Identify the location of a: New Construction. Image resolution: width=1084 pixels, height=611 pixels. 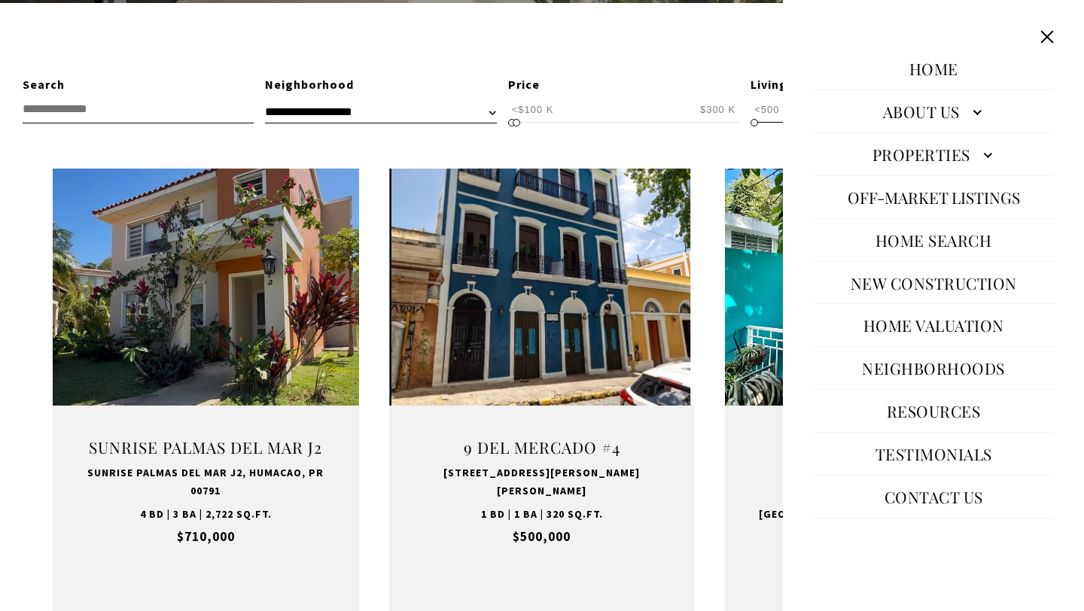
(934, 283).